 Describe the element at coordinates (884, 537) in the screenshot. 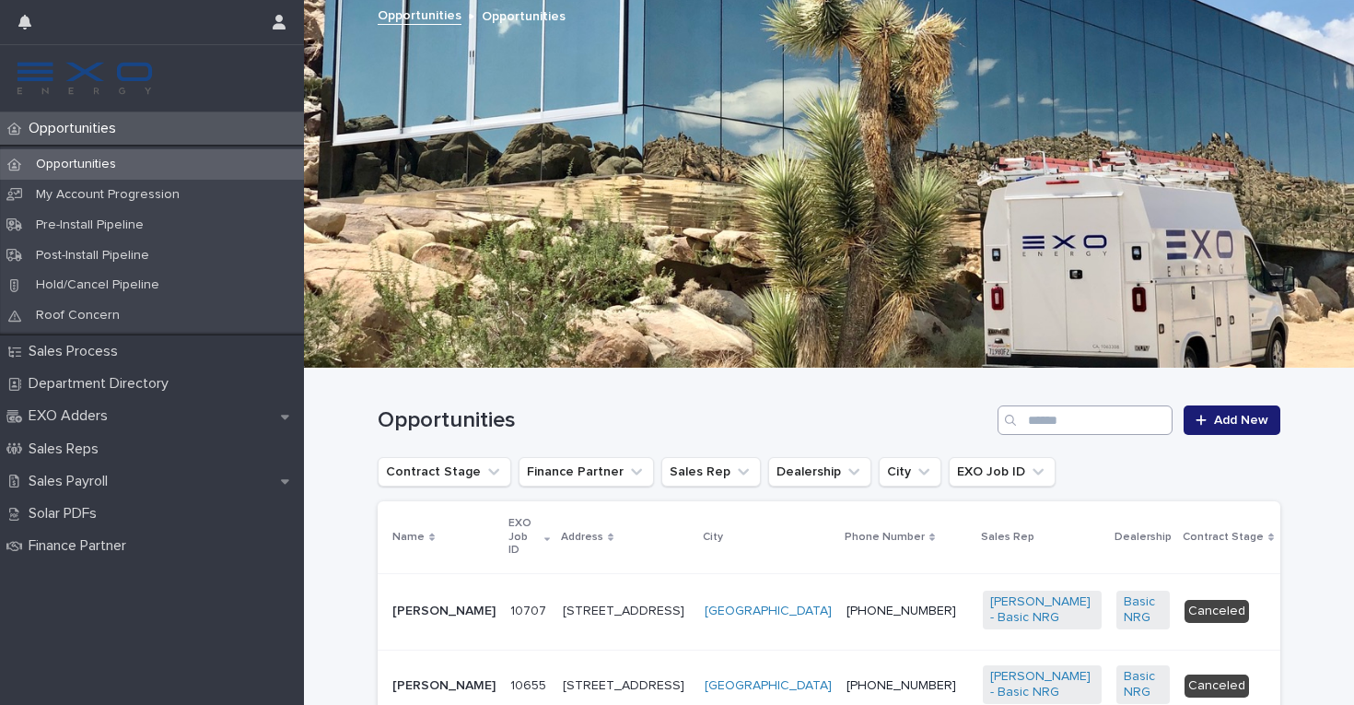

I see `p: Phone Number` at that location.